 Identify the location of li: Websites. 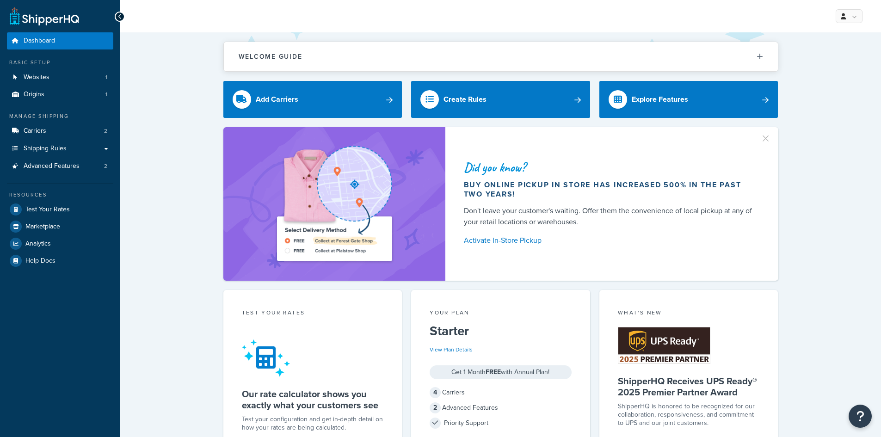
(60, 77).